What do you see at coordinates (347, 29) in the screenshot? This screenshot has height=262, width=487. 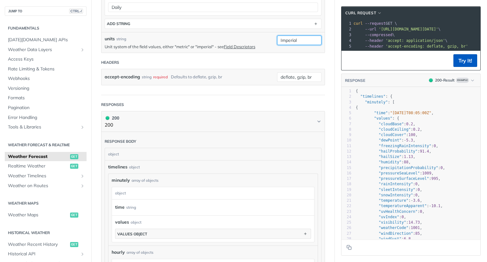 I see `div: 2` at bounding box center [347, 29].